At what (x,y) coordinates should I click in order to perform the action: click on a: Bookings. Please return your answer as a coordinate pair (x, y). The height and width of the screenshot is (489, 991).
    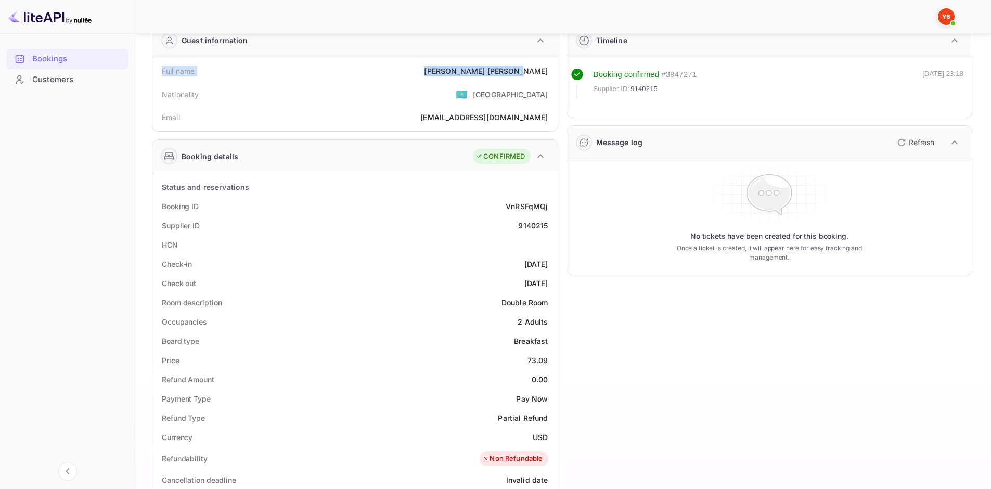
    Looking at the image, I should click on (67, 58).